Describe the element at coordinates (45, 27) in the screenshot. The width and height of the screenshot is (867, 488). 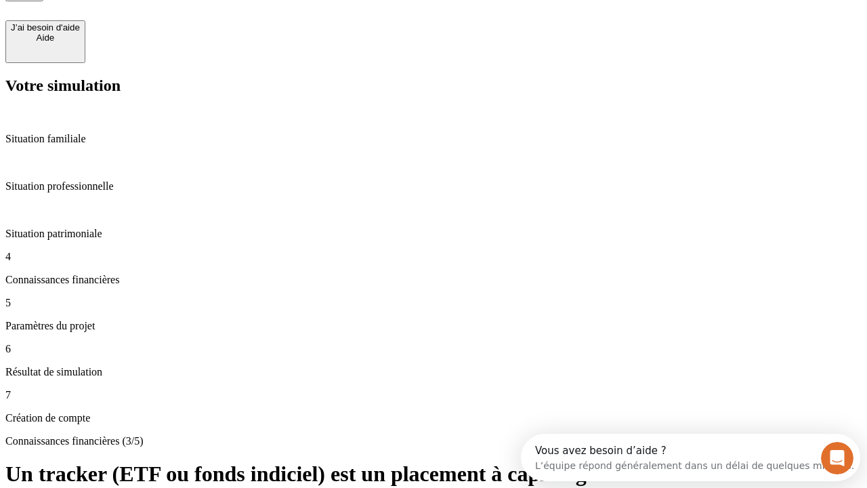
I see `div: J’ai besoin d'aide` at that location.